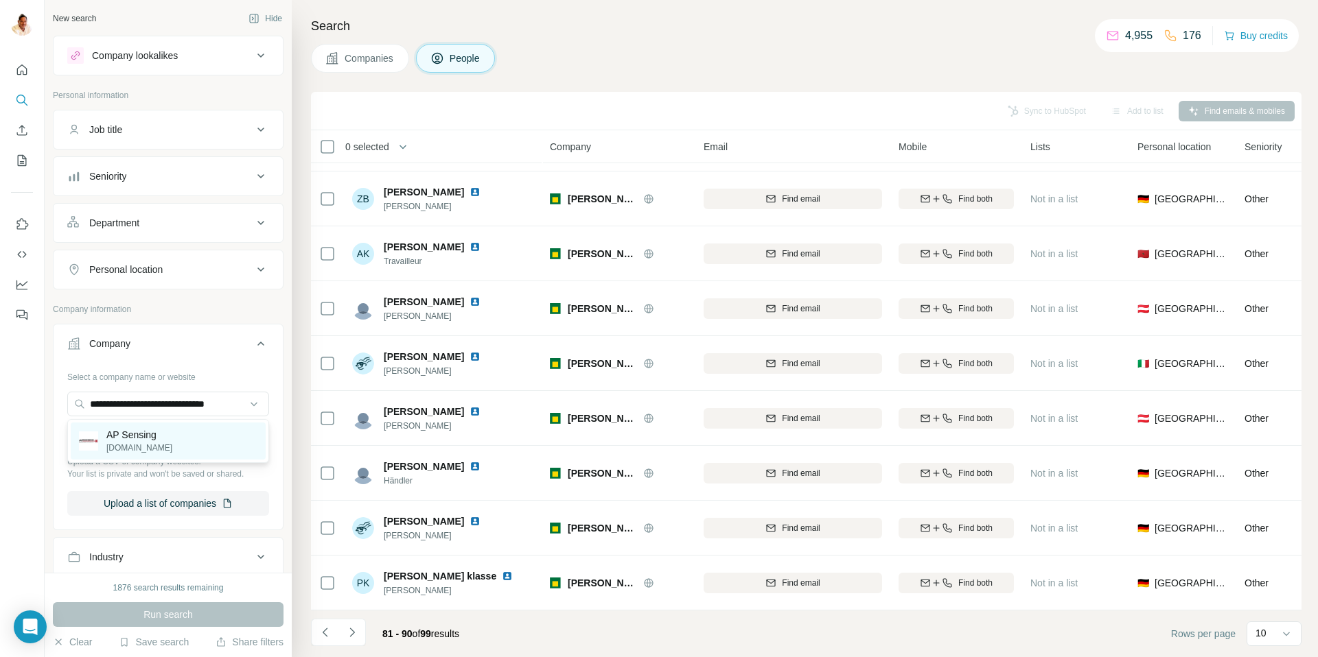 The height and width of the screenshot is (657, 1318). Describe the element at coordinates (72, 642) in the screenshot. I see `button: Clear` at that location.